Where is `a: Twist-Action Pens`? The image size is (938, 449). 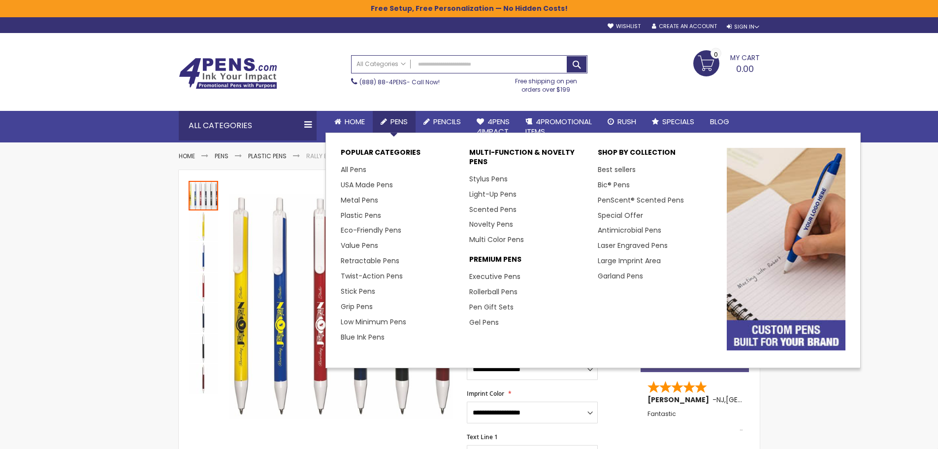
a: Twist-Action Pens is located at coordinates (372, 276).